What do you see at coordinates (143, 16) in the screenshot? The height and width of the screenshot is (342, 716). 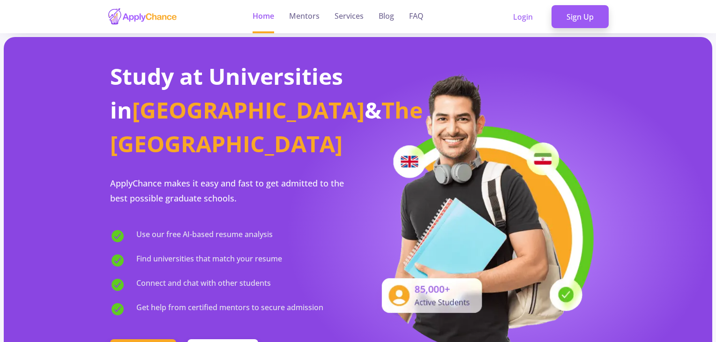 I see `img: applychance logo` at bounding box center [143, 16].